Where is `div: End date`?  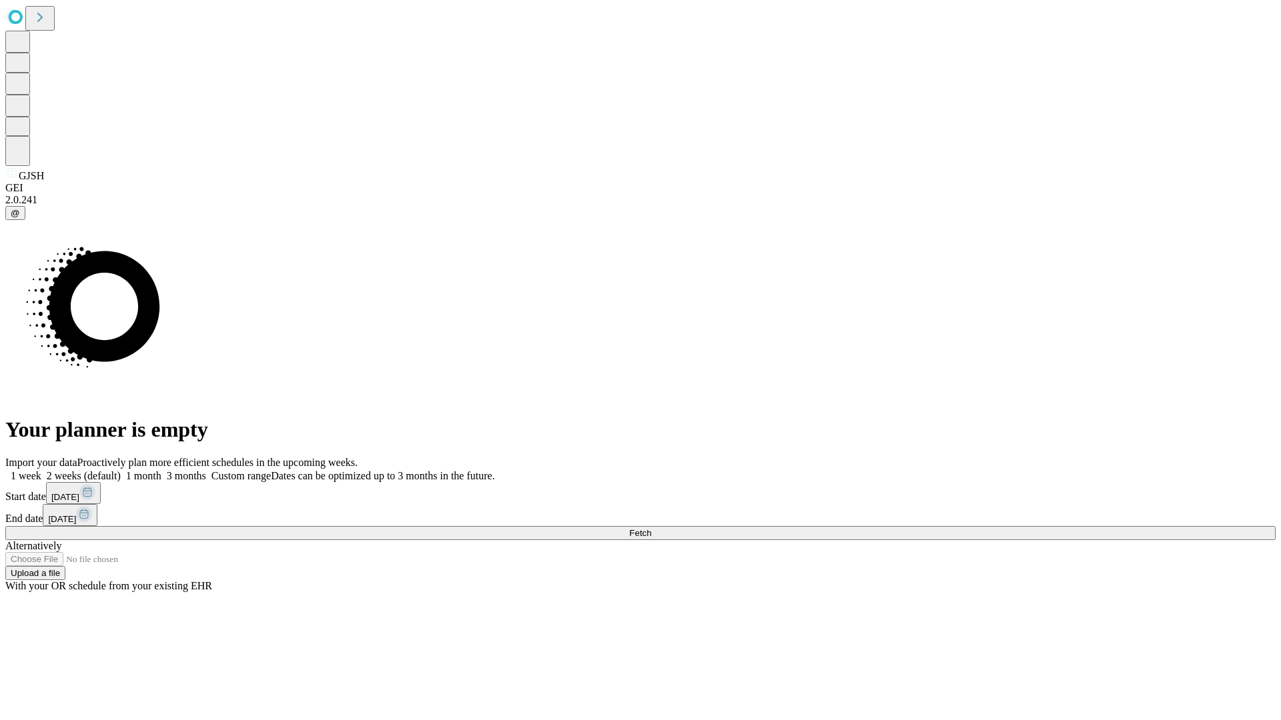
div: End date is located at coordinates (640, 515).